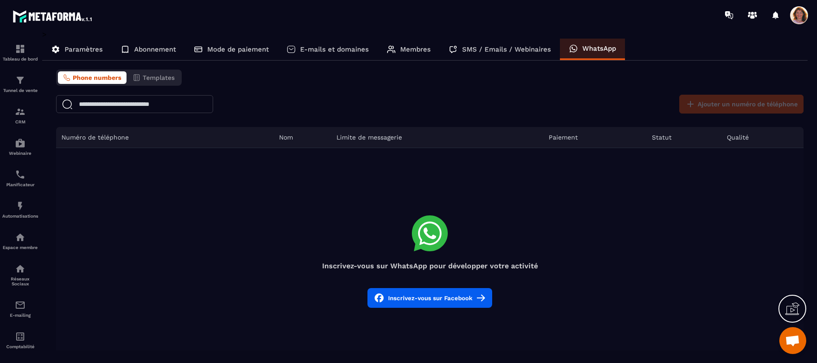 Image resolution: width=817 pixels, height=363 pixels. Describe the element at coordinates (20, 274) in the screenshot. I see `a: social-networksocial-networkRéseaux Sociaux` at that location.